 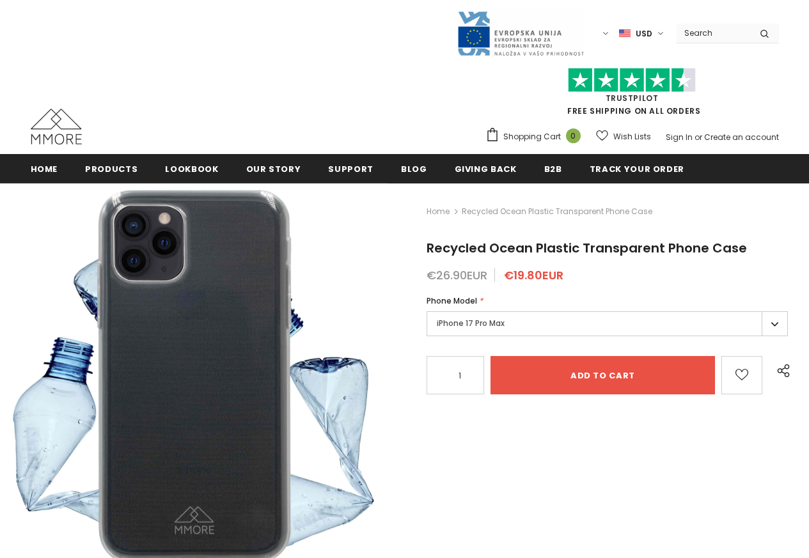 I want to click on a: Shopping Cart 0, so click(x=536, y=137).